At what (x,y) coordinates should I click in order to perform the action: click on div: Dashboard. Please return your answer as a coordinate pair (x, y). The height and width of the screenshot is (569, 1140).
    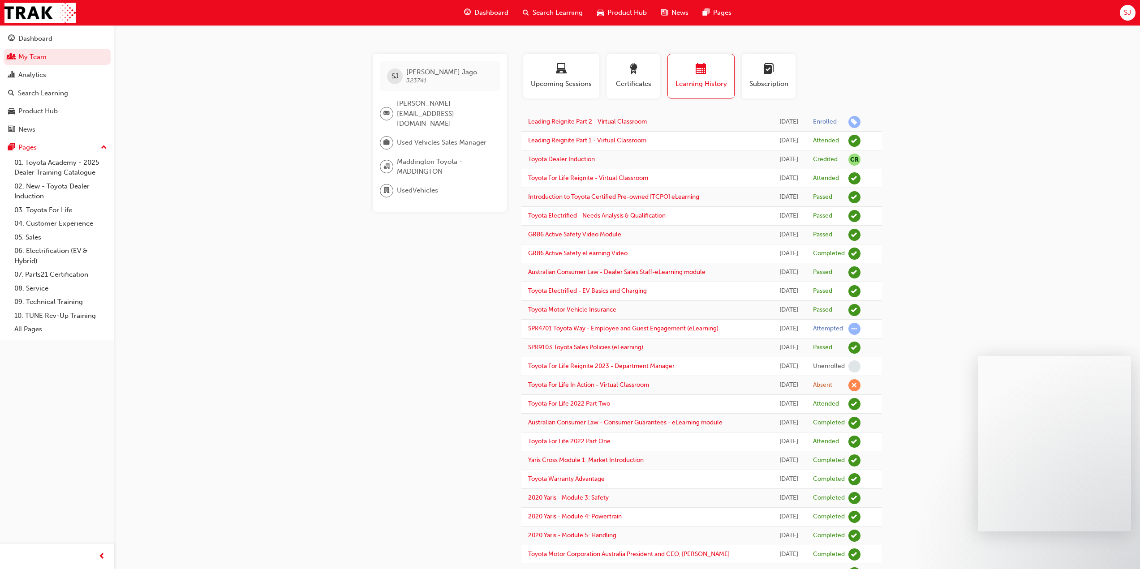
    Looking at the image, I should click on (35, 39).